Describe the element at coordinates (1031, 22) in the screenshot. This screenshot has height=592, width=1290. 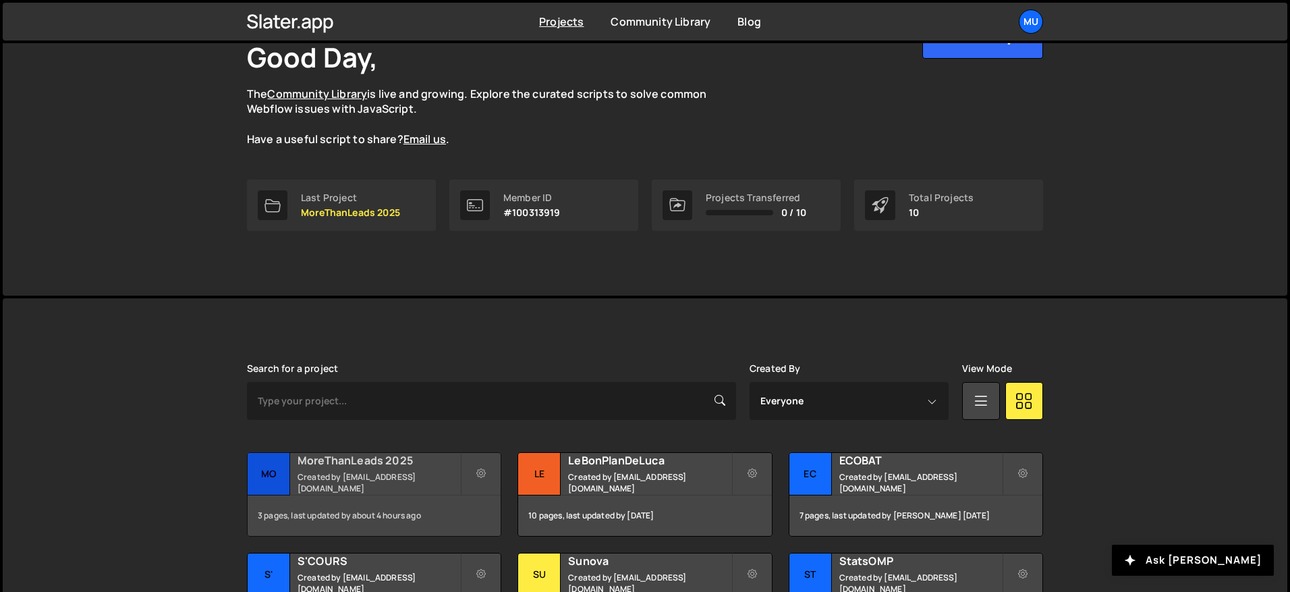
I see `div: Mu` at that location.